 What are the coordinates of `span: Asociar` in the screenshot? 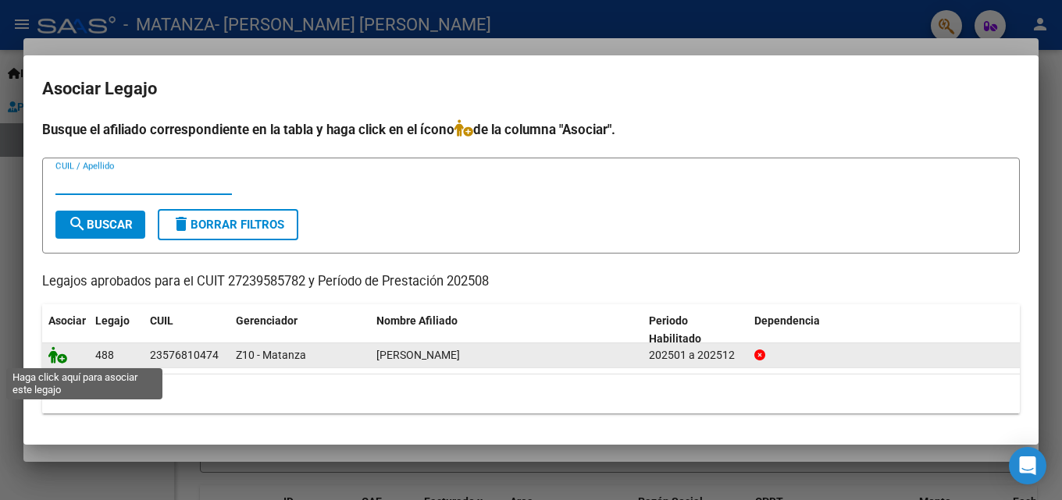 It's located at (67, 321).